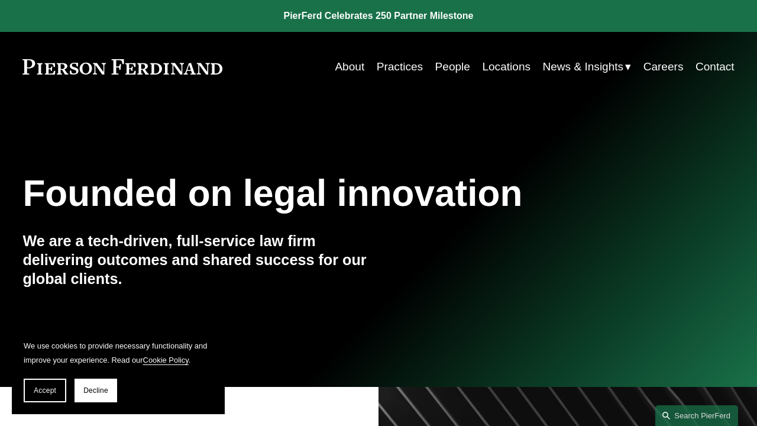  I want to click on h4: We are a tech-driven, full-service law firm delivering outcomes and shared success for our global..., so click(200, 260).